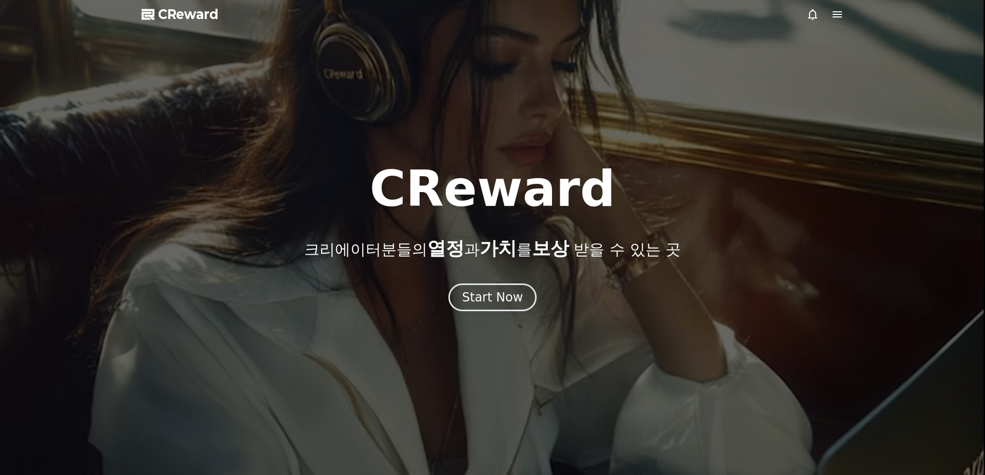  Describe the element at coordinates (498, 248) in the screenshot. I see `span: 가치` at that location.